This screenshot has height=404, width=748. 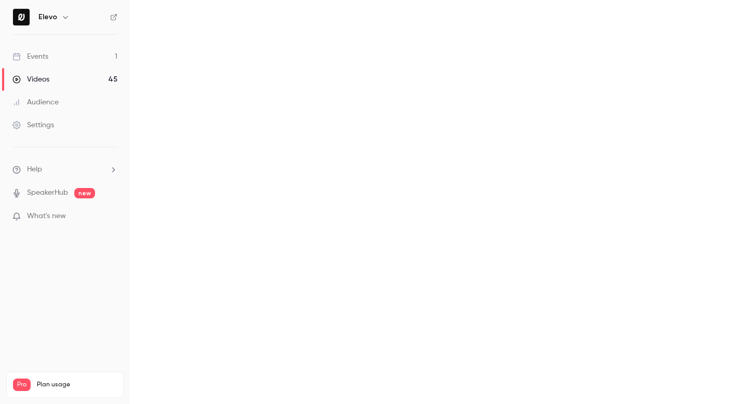 What do you see at coordinates (23, 396) in the screenshot?
I see `p: Videos` at bounding box center [23, 396].